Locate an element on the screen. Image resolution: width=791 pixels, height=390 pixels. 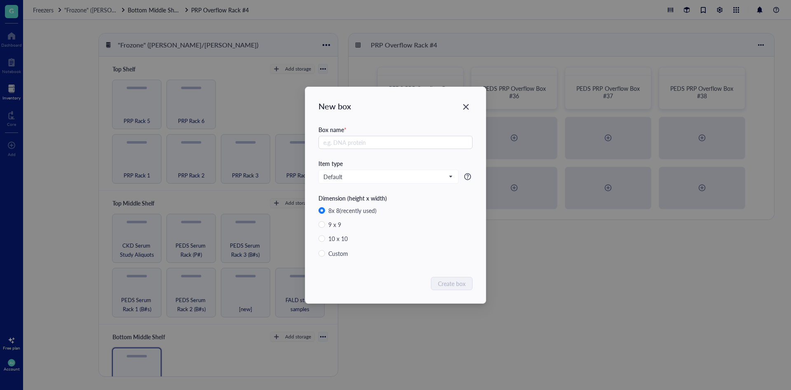
div: Item type is located at coordinates (396, 163).